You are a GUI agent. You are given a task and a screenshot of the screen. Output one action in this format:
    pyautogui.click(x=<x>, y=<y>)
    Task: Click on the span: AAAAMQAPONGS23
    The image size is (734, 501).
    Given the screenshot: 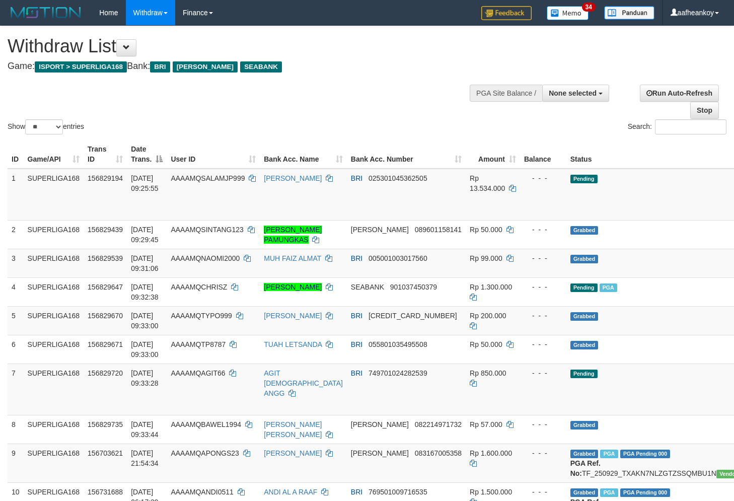 What is the action you would take?
    pyautogui.click(x=204, y=453)
    